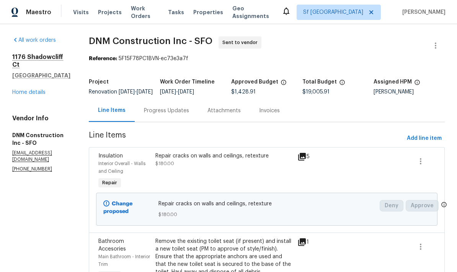 Image resolution: width=457 pixels, height=272 pixels. What do you see at coordinates (255, 82) in the screenshot?
I see `h5: Approved Budget` at bounding box center [255, 82].